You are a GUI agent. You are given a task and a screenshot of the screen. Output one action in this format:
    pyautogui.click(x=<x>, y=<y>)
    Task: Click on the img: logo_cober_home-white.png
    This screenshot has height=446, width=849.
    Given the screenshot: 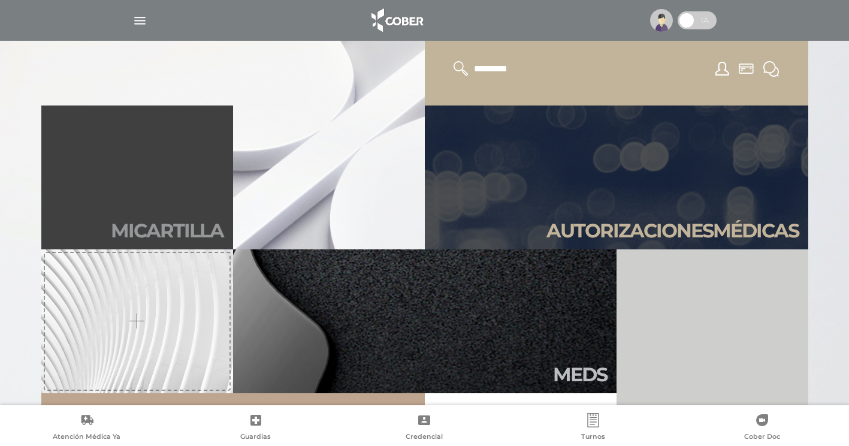 What is the action you would take?
    pyautogui.click(x=396, y=20)
    